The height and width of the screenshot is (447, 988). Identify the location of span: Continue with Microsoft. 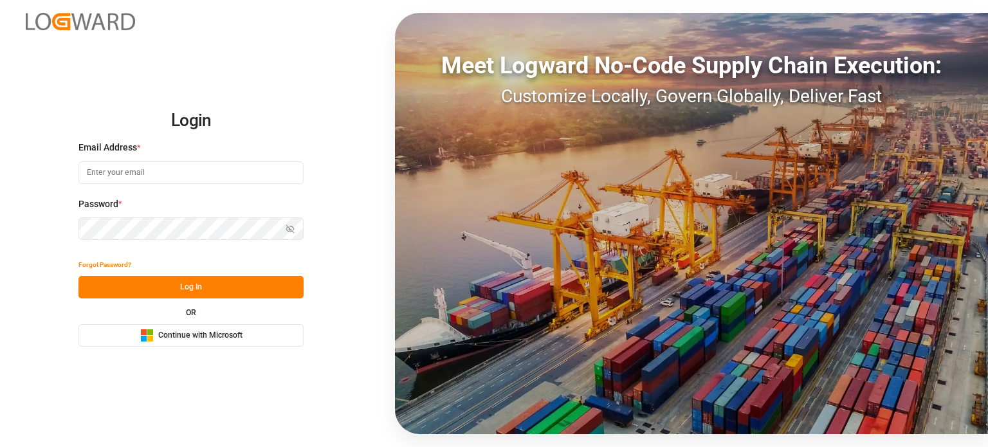
(200, 336).